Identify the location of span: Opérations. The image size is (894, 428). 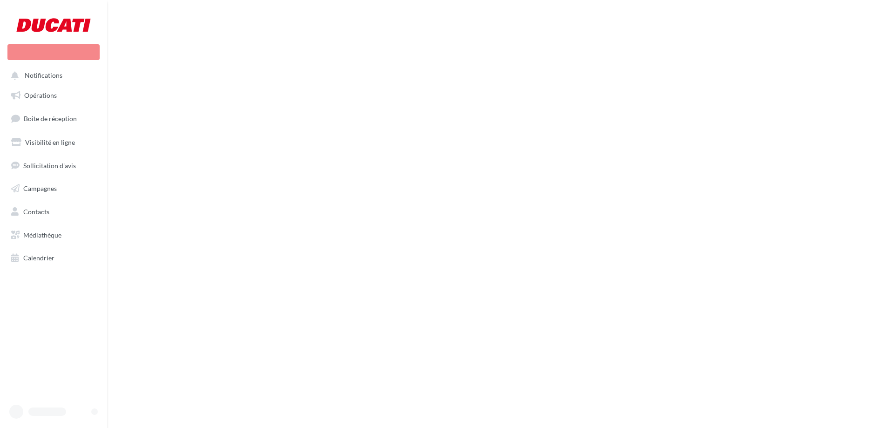
(41, 95).